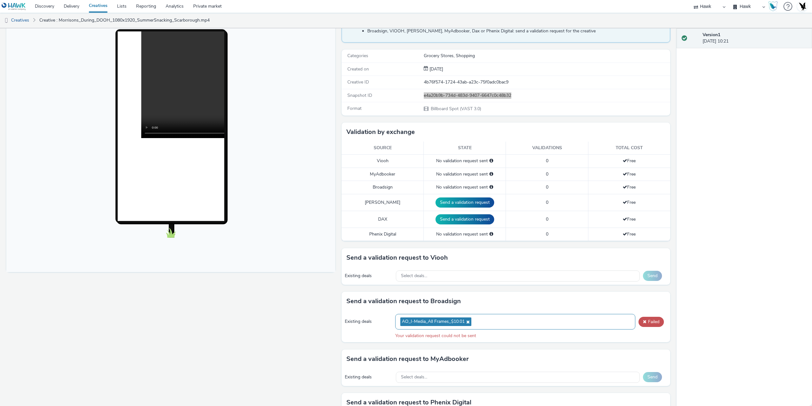 The image size is (812, 406). What do you see at coordinates (358, 69) in the screenshot?
I see `span: Created on` at bounding box center [358, 69].